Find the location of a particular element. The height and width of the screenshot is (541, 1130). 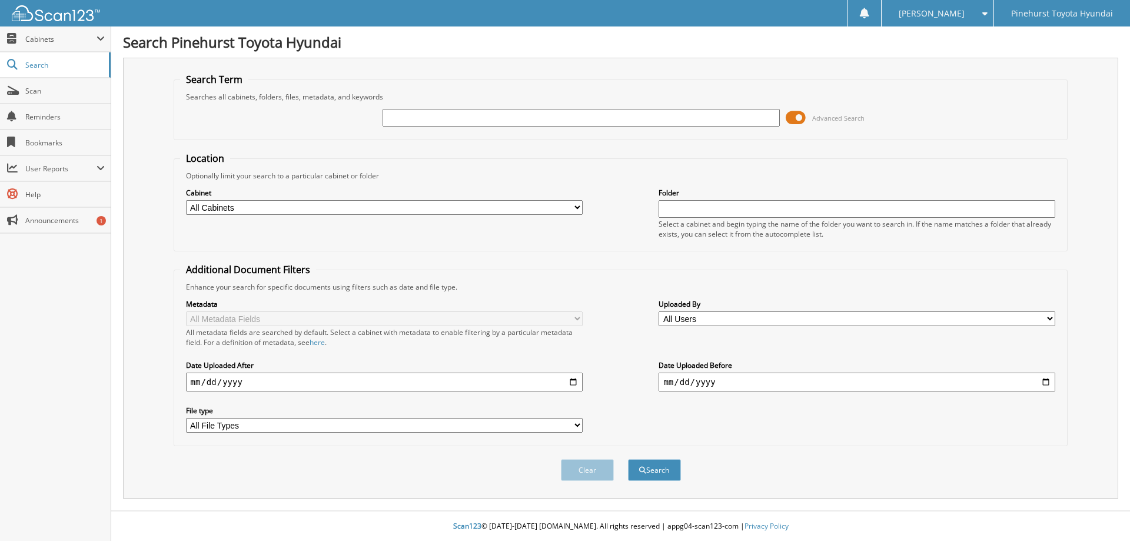

a: here is located at coordinates (317, 342).